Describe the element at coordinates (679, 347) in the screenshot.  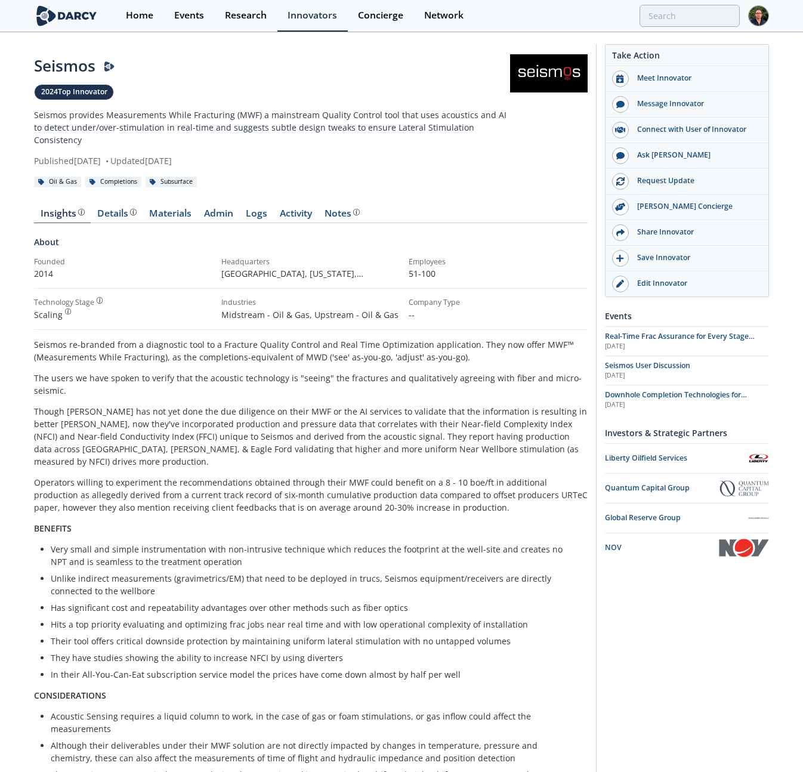
I see `span: Real-Time Frac Assurance for Every Stage (From Pipe Friction & Cluster Efficiency to Entry Hole D...` at that location.